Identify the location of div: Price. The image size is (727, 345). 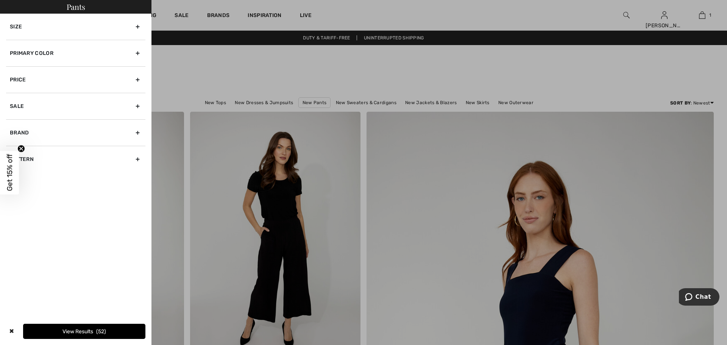
(76, 79).